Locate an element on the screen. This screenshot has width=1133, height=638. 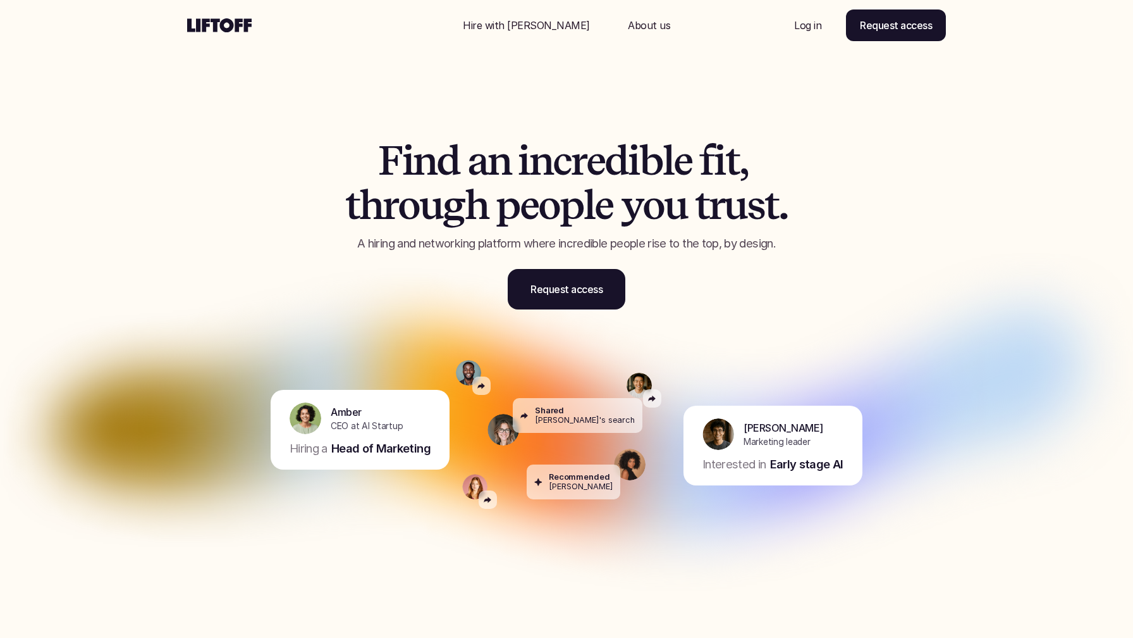
span: a is located at coordinates (478, 161).